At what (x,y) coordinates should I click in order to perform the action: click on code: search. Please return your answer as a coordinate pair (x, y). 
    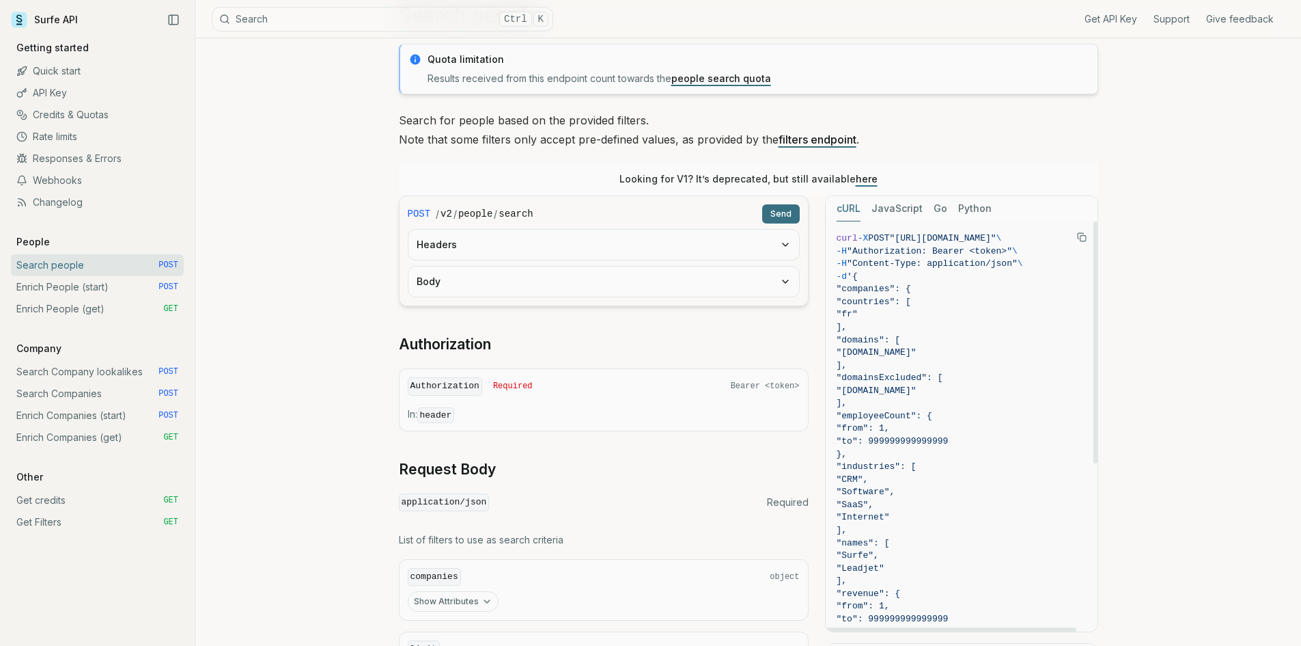
    Looking at the image, I should click on (516, 214).